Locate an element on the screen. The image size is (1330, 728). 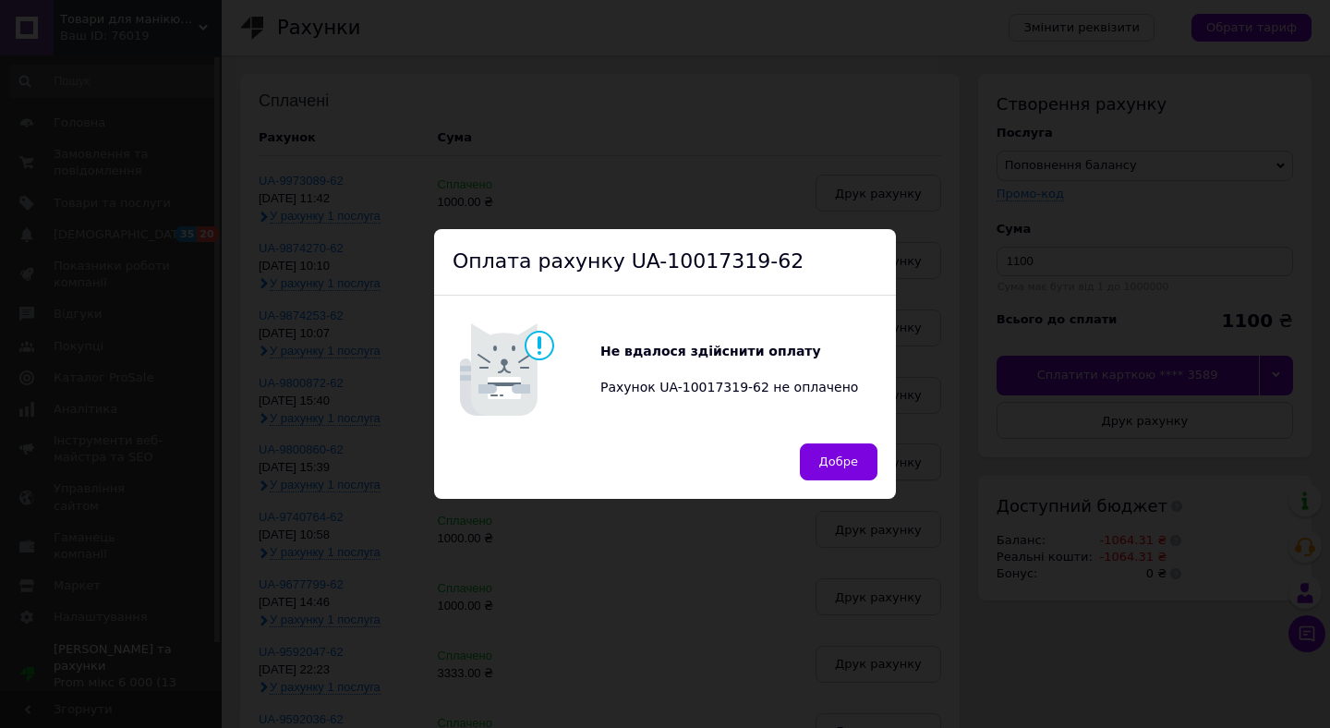
div: Рахунок UA-10017319-62 не оплачено is located at coordinates (729, 369).